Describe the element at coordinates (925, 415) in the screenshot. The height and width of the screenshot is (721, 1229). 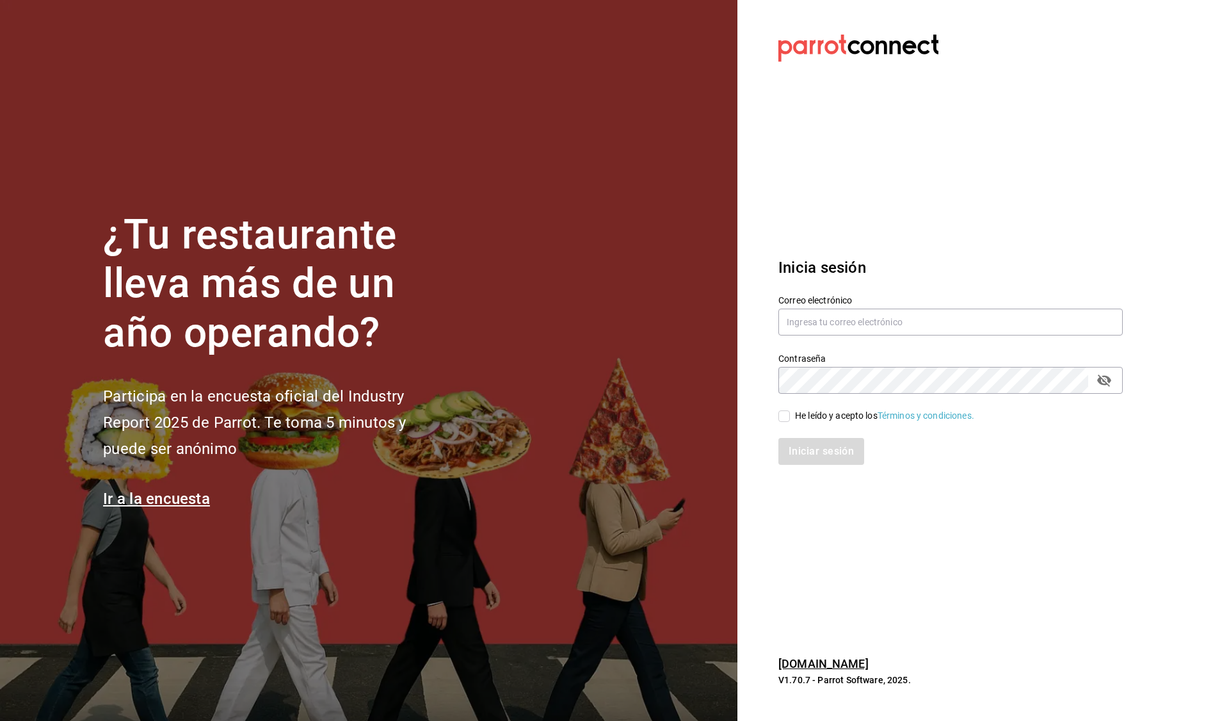
I see `a: Términos y condiciones.` at that location.